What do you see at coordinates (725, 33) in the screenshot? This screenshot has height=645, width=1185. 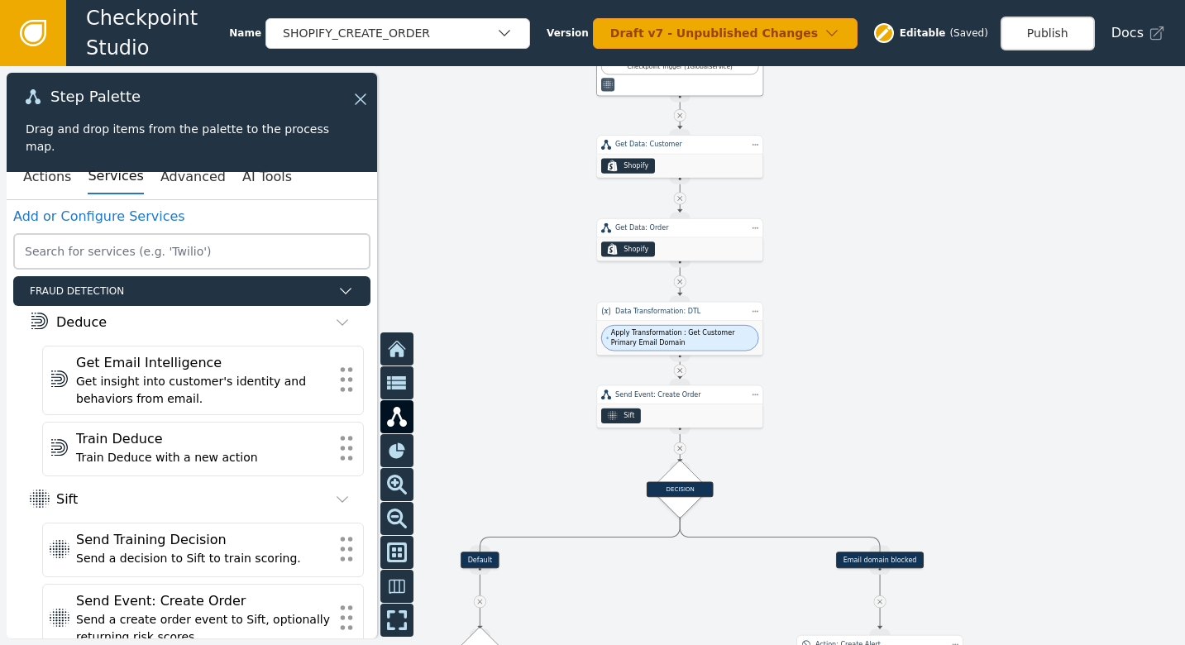 I see `button: Draft v7 - Unpublished Changes` at bounding box center [725, 33].